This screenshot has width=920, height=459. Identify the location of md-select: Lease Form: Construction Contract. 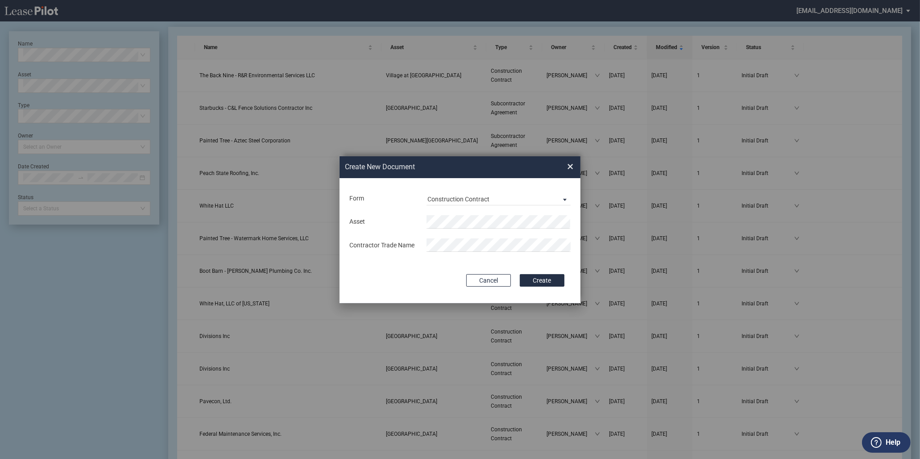
(499, 199).